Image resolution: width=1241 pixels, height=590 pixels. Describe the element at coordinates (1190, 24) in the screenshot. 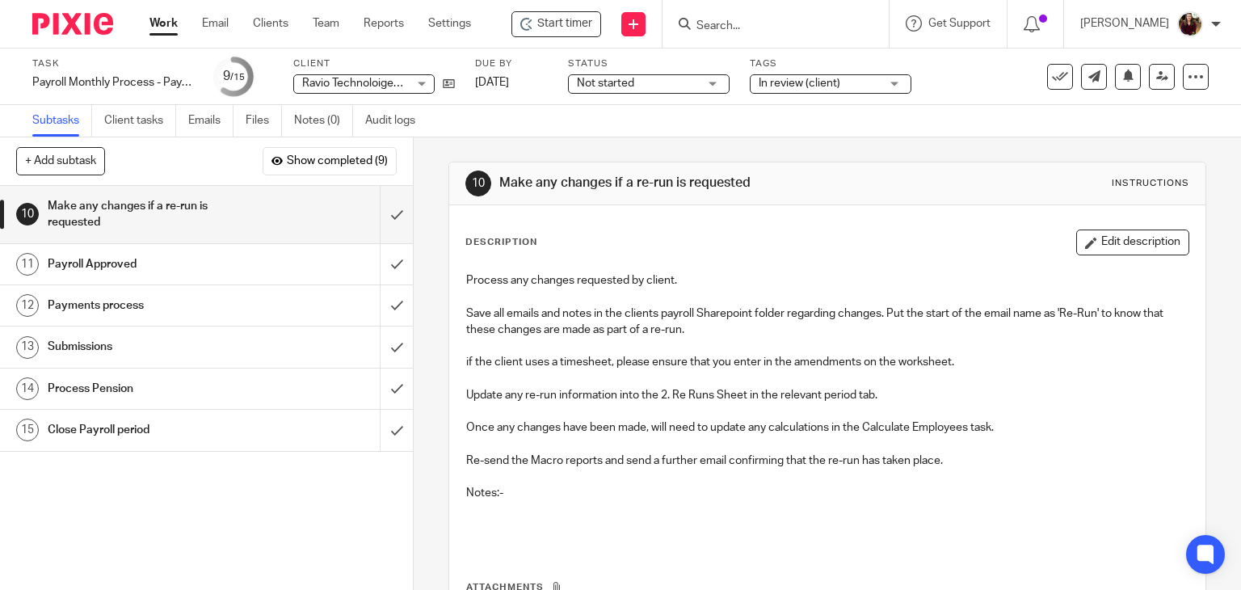

I see `img: MaxAcc_Sep21_ElliDeanPhoto_030.jpg` at that location.